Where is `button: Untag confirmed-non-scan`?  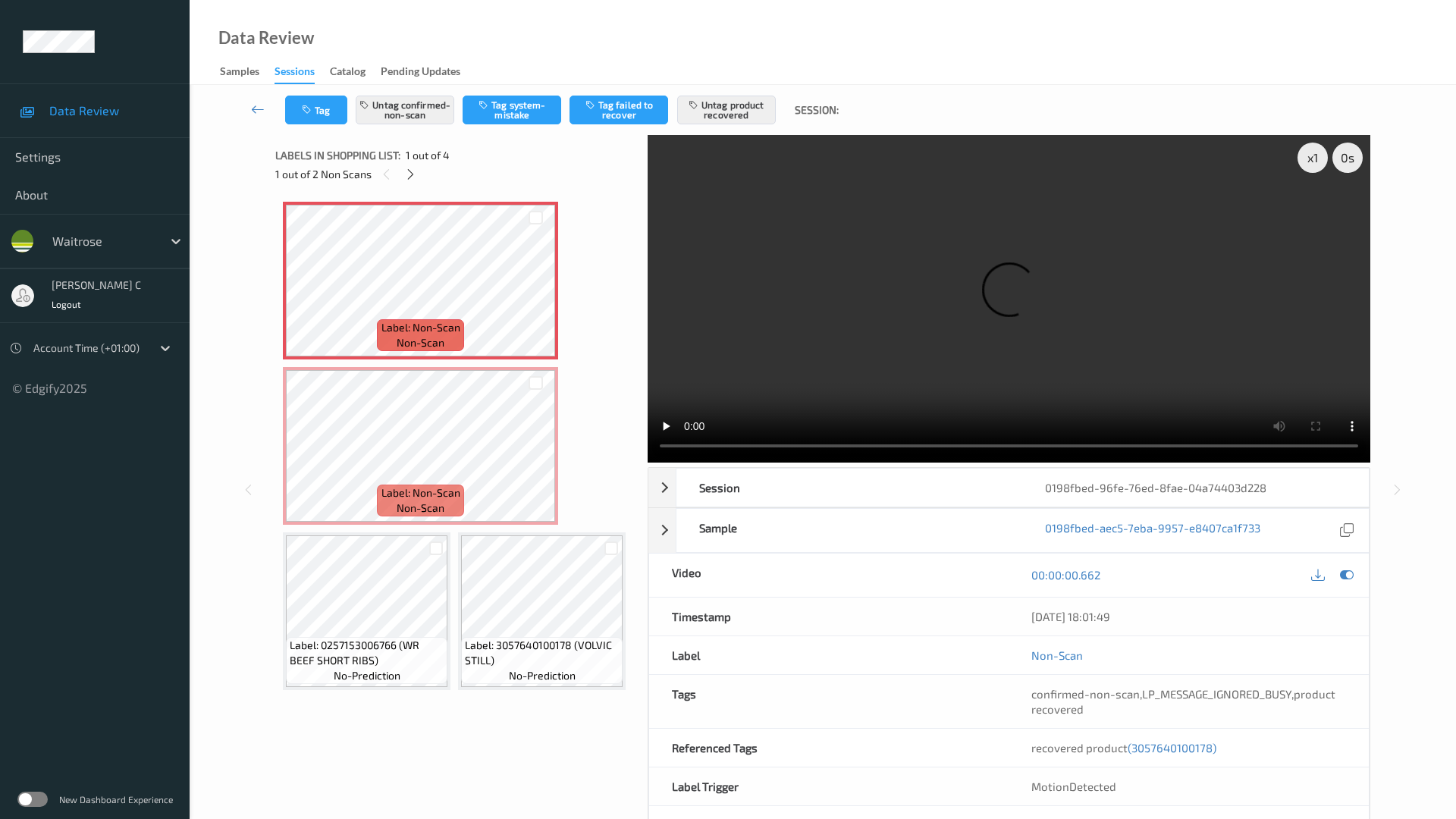
button: Untag confirmed-non-scan is located at coordinates (405, 110).